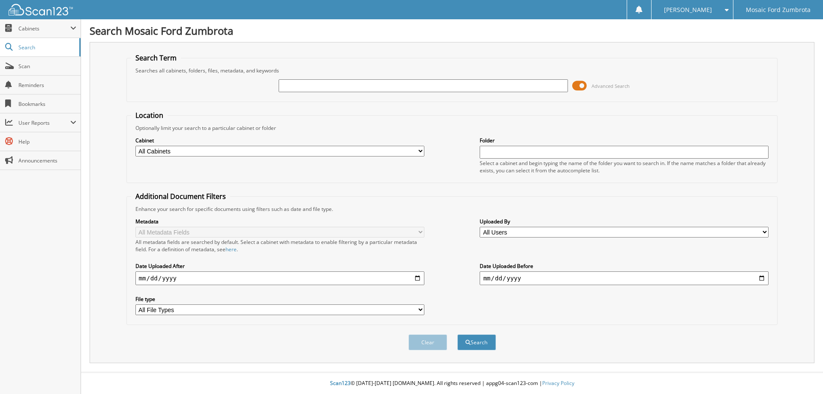  I want to click on span: Advanced Search, so click(610, 86).